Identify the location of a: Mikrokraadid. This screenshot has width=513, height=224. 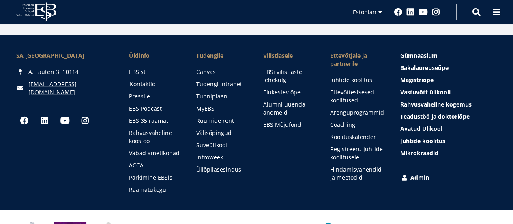
(449, 153).